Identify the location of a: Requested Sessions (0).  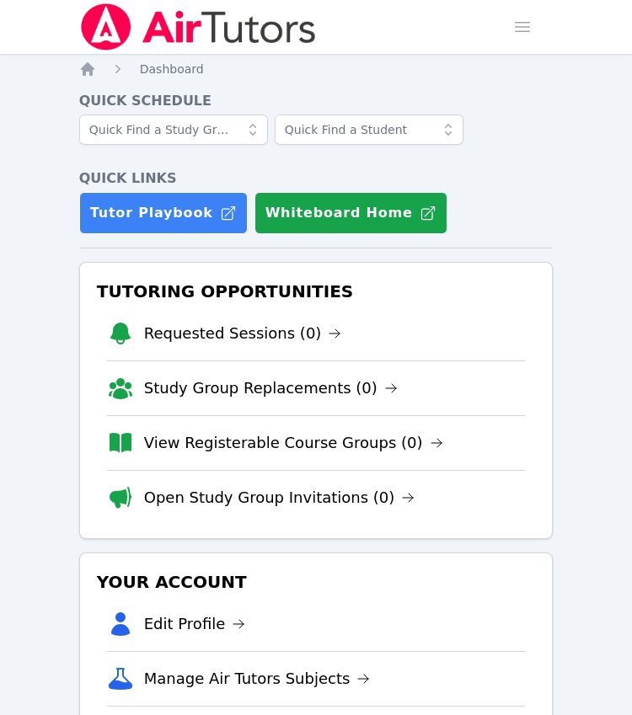
(243, 333).